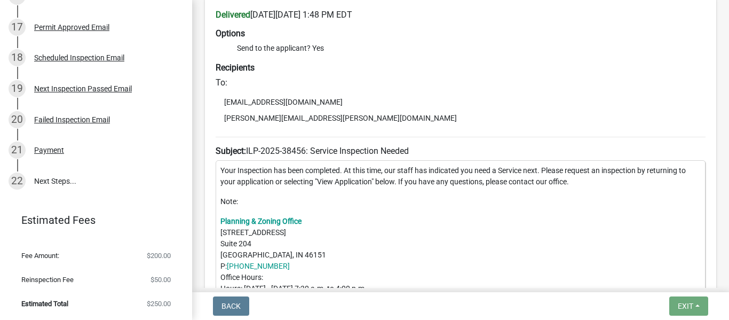 This screenshot has width=729, height=320. What do you see at coordinates (17, 27) in the screenshot?
I see `div: 17` at bounding box center [17, 27].